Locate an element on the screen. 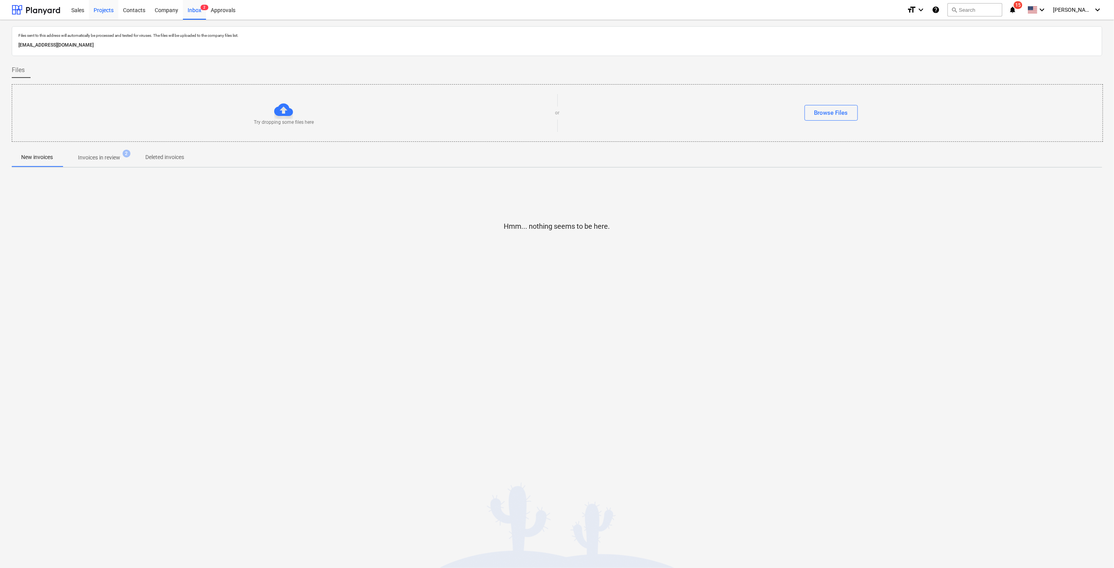 This screenshot has width=1114, height=568. button: Browse Files is located at coordinates (831, 113).